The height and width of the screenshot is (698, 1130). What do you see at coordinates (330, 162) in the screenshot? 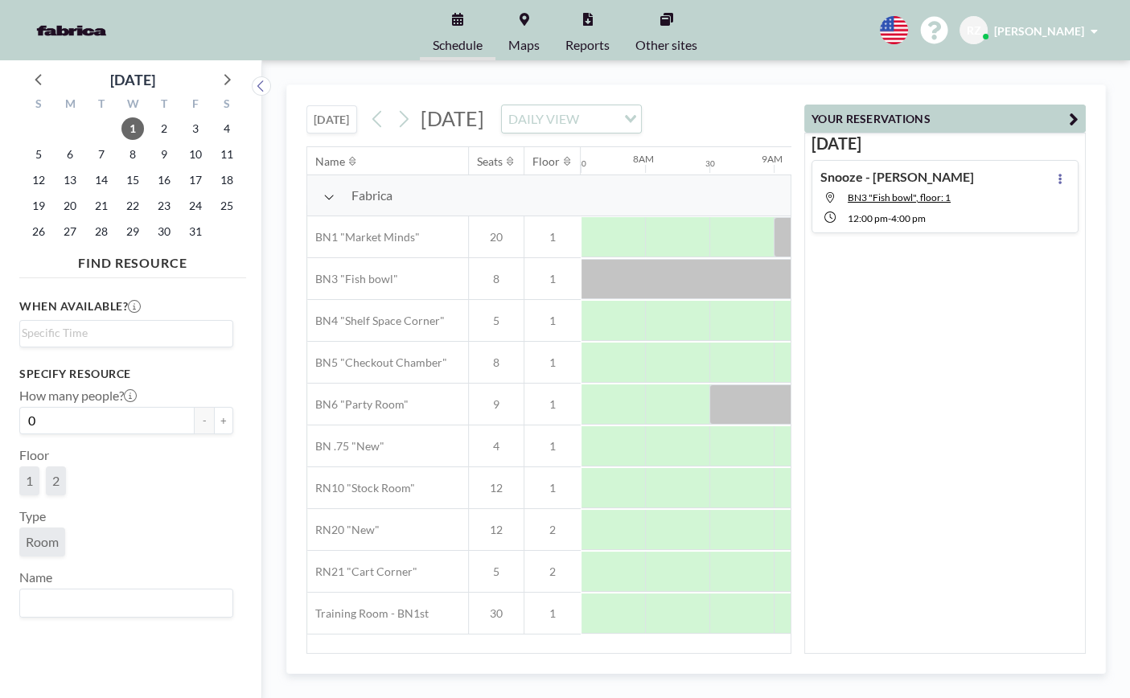
I see `div: Name` at bounding box center [330, 162].